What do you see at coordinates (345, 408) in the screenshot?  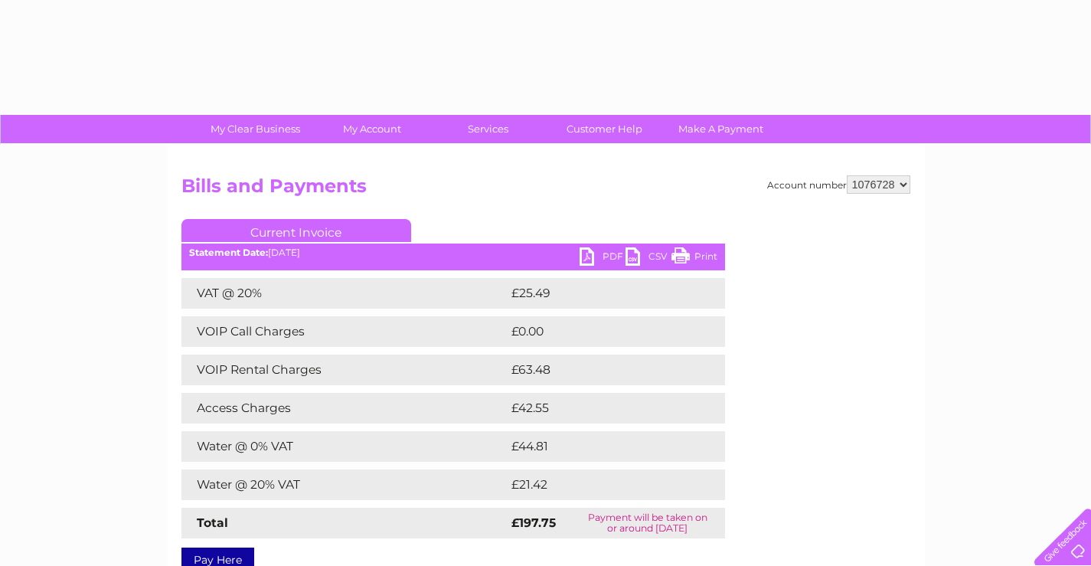 I see `td: Access Charges` at bounding box center [345, 408].